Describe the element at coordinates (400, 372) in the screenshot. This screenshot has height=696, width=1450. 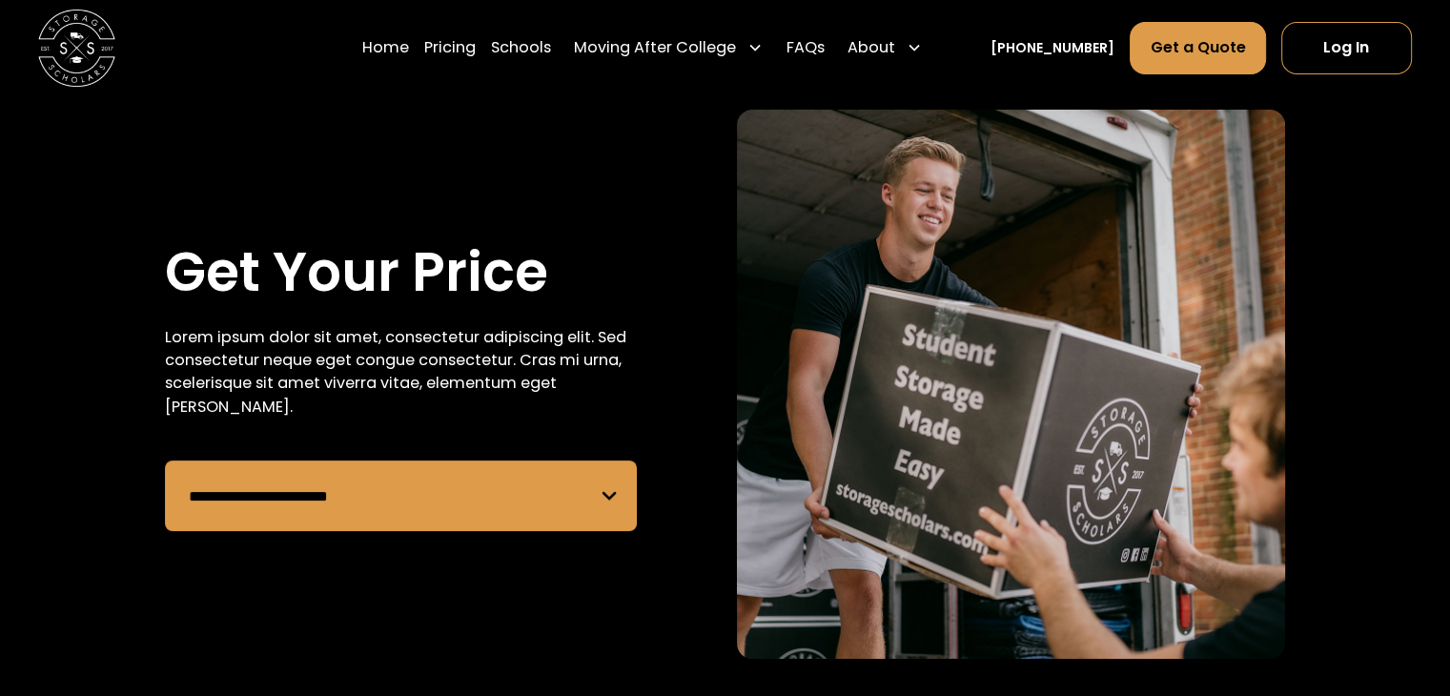
I see `div: Lorem ipsum dolor sit amet, consectetur adipiscing elit. Sed consectetur neque eget congue consec...` at that location.